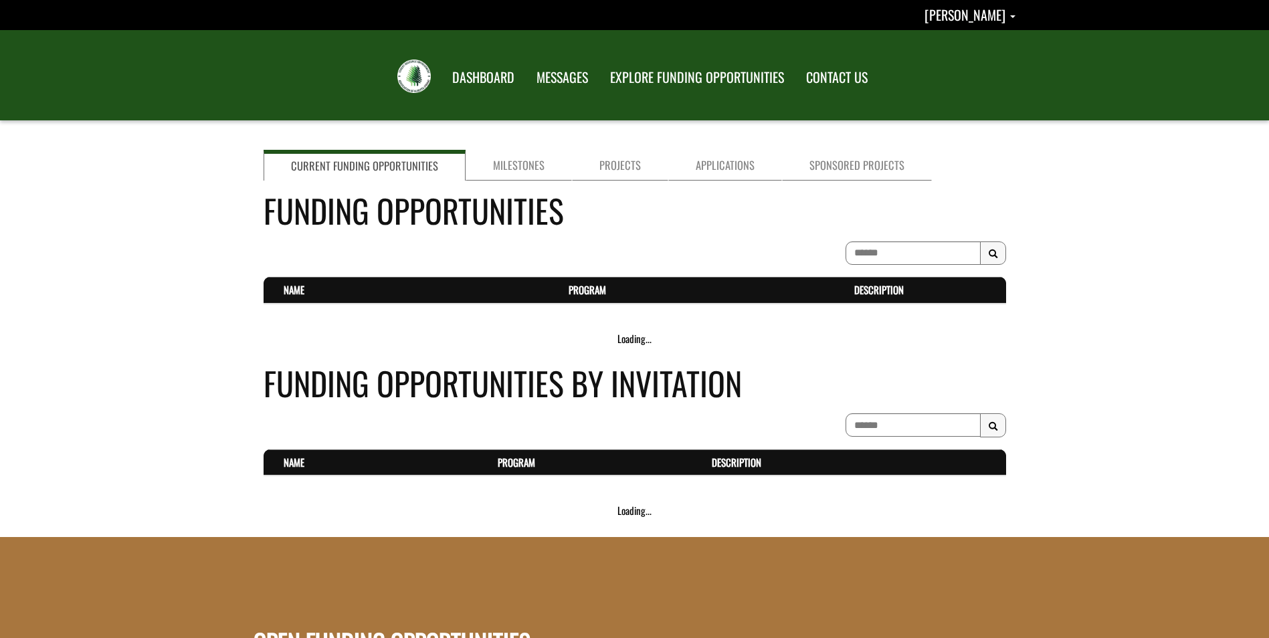 Image resolution: width=1269 pixels, height=638 pixels. What do you see at coordinates (365, 165) in the screenshot?
I see `a: Current Funding Opportunities` at bounding box center [365, 165].